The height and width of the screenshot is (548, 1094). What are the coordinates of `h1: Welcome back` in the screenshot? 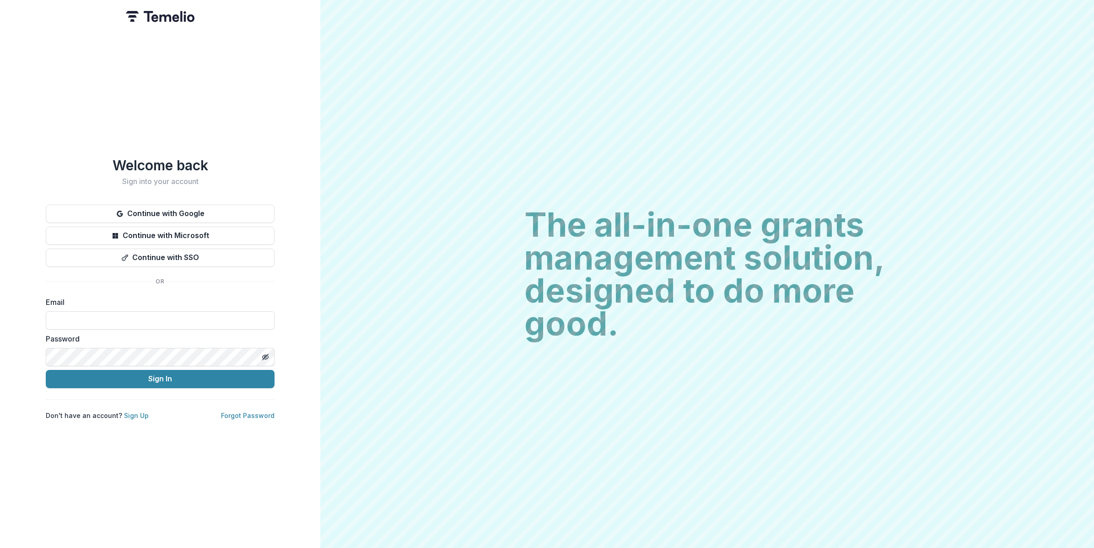 It's located at (160, 165).